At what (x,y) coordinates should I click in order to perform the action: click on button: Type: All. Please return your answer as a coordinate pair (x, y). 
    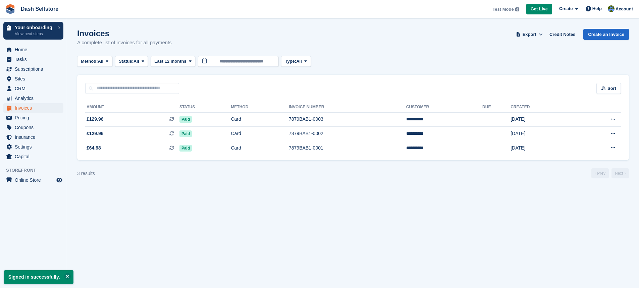
    Looking at the image, I should click on (296, 61).